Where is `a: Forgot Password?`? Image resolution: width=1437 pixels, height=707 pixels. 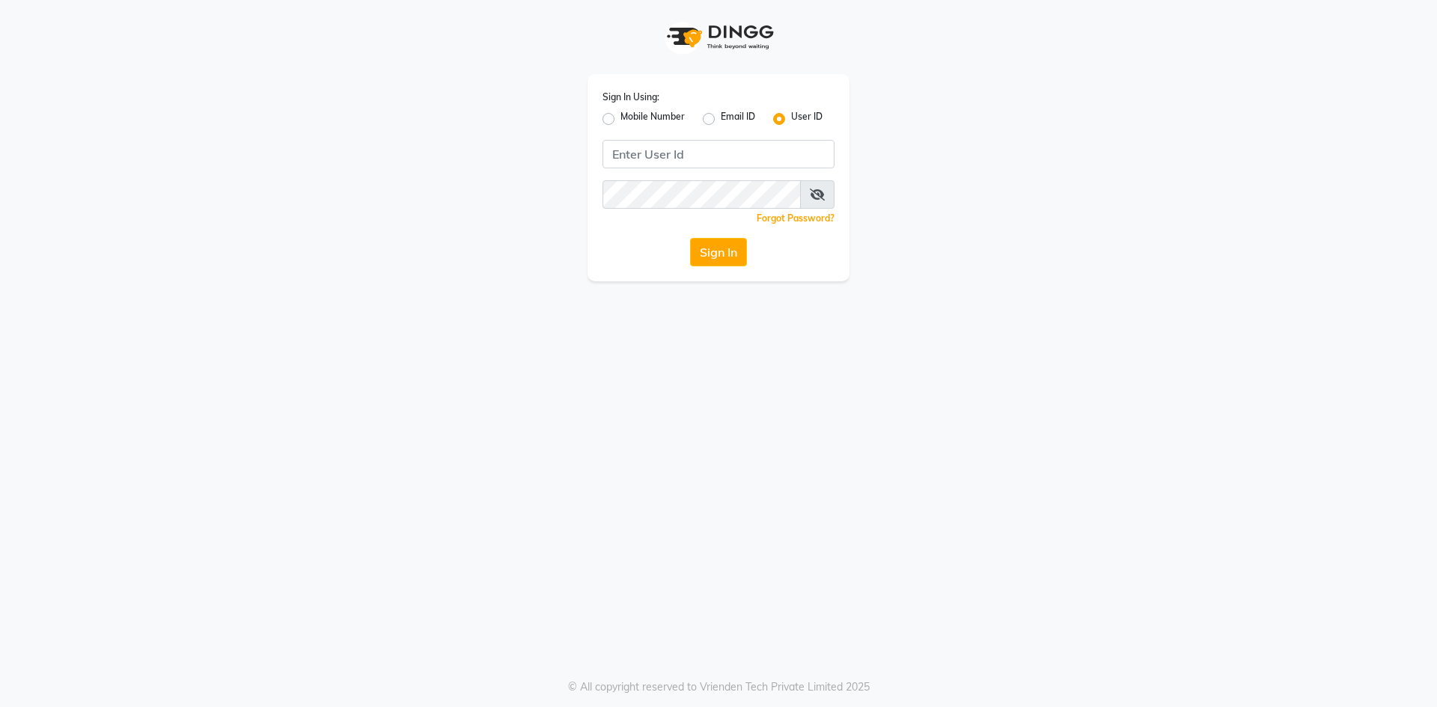
a: Forgot Password? is located at coordinates (796, 218).